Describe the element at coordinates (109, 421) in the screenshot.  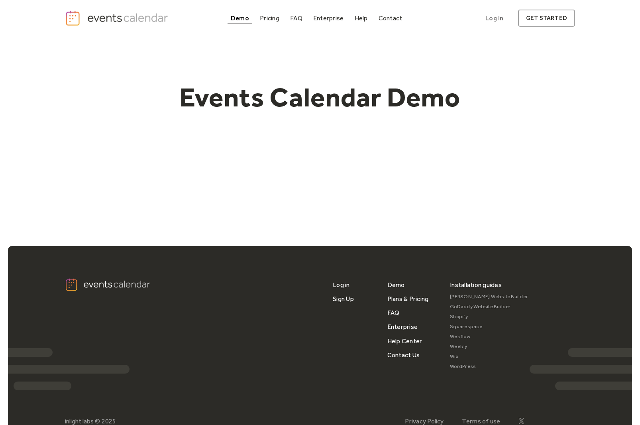
I see `div: 2025` at that location.